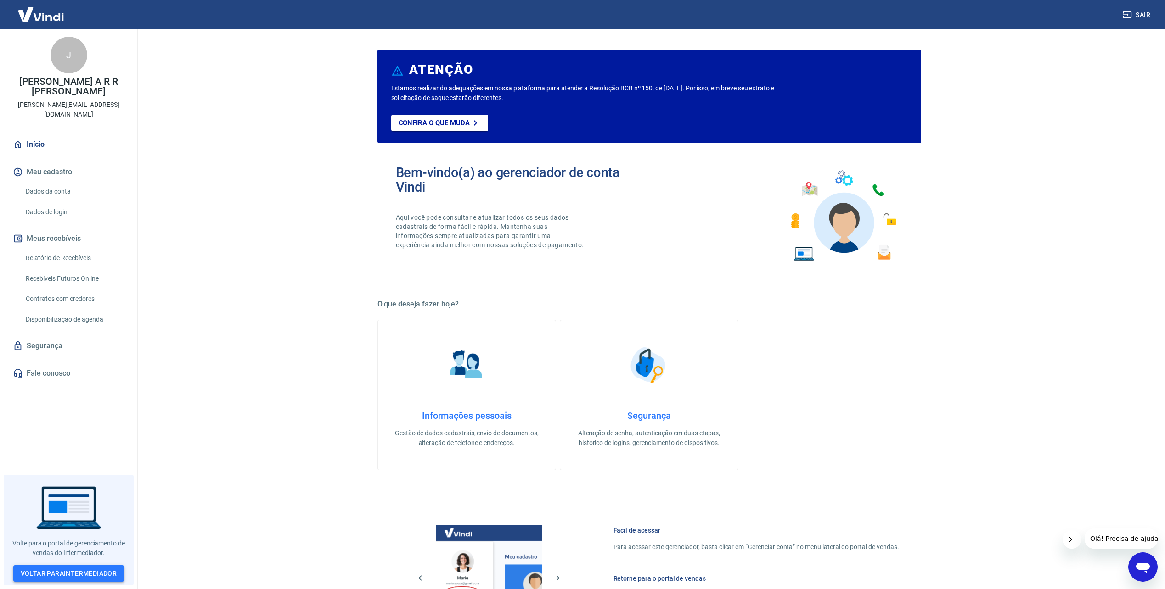 This screenshot has width=1165, height=589. What do you see at coordinates (649, 365) in the screenshot?
I see `img: Segurança` at bounding box center [649, 365].